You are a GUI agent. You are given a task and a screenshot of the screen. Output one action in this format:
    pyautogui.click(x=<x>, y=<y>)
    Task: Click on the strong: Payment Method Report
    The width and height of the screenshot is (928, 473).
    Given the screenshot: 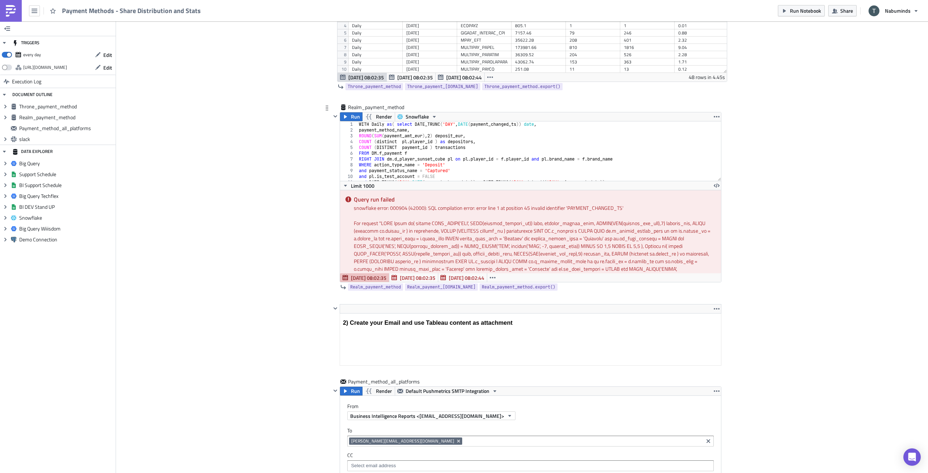 What is the action you would take?
    pyautogui.click(x=107, y=20)
    